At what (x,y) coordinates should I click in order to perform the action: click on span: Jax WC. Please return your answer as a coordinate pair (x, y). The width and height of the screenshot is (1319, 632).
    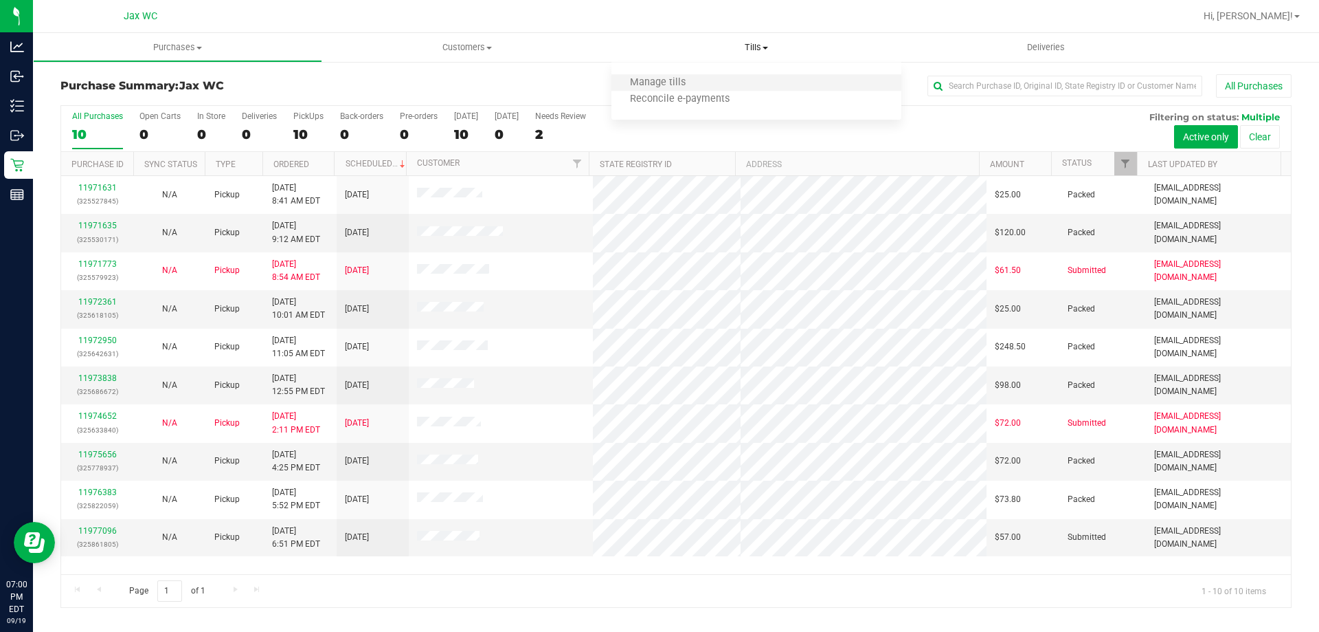
    Looking at the image, I should click on (140, 16).